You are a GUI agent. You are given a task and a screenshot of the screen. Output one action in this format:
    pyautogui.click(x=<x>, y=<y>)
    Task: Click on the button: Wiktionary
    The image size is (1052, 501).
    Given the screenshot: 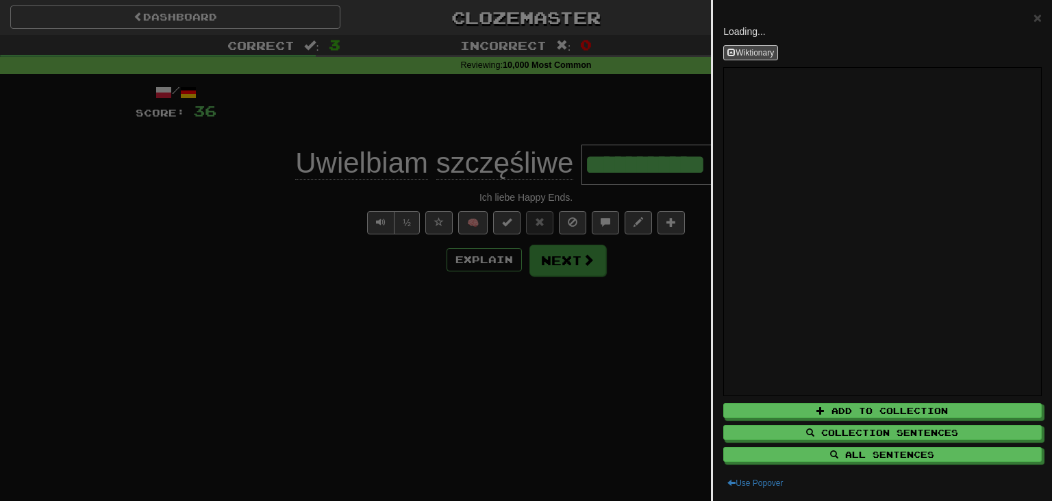 What is the action you would take?
    pyautogui.click(x=751, y=53)
    